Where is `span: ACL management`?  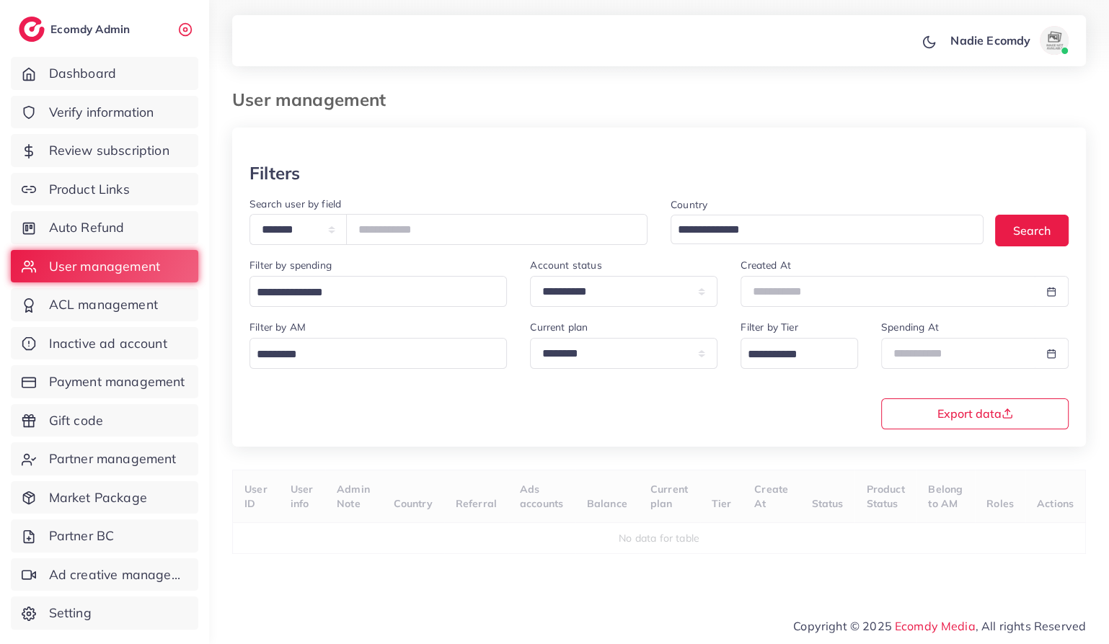 span: ACL management is located at coordinates (103, 305).